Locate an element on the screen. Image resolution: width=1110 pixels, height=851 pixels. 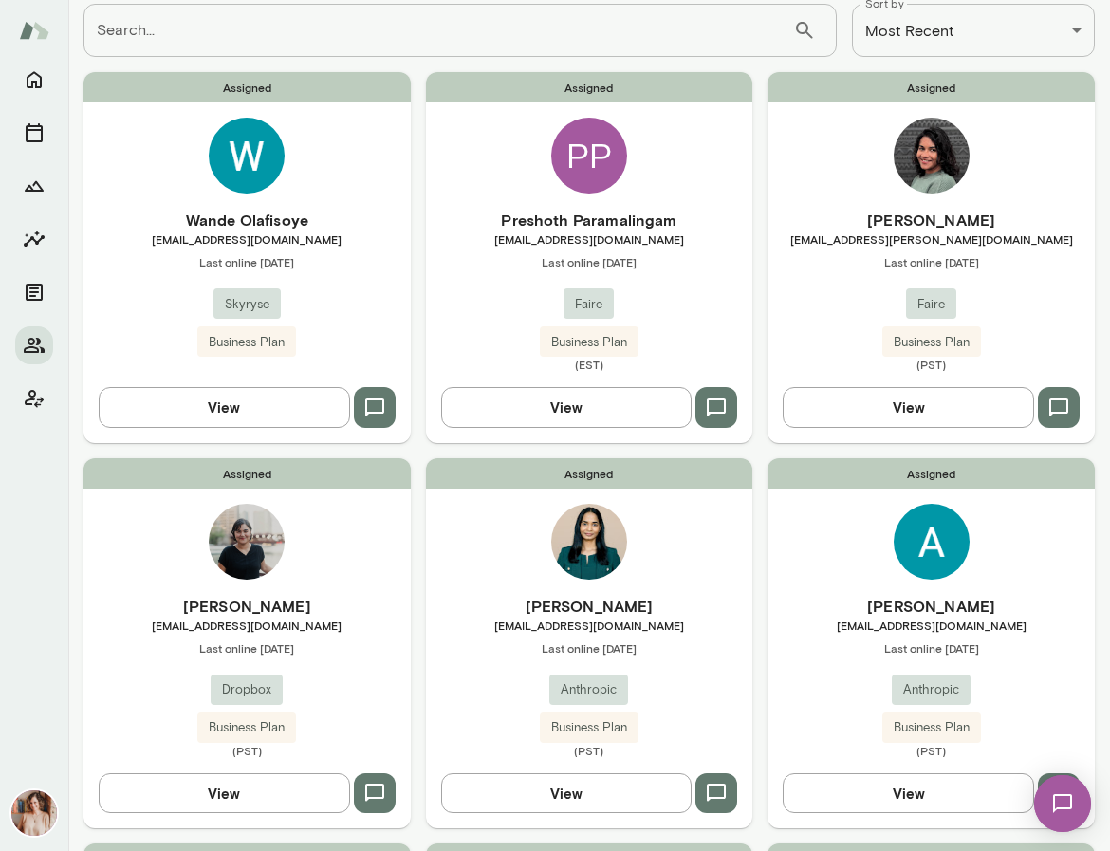
span: Skyryse is located at coordinates (247, 305).